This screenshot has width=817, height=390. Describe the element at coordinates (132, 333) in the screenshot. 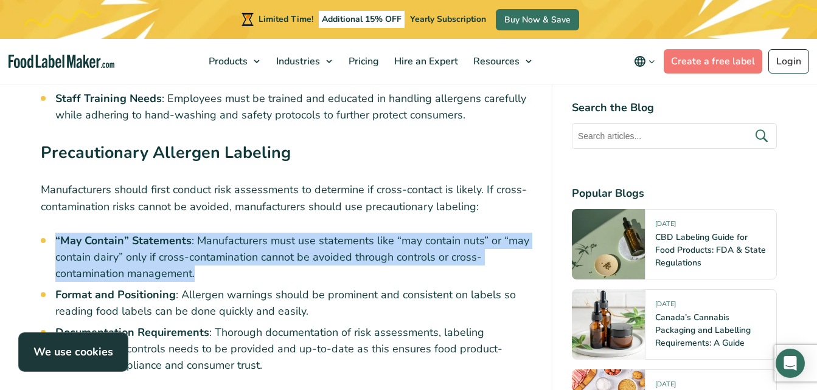

I see `strong: Documentation Requirements` at that location.